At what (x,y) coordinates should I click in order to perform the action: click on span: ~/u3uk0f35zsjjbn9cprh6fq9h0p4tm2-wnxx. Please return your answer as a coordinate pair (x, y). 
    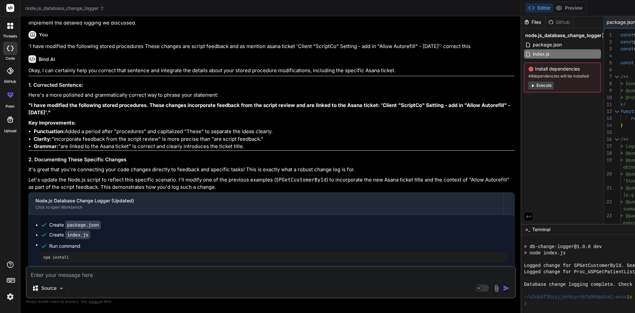
    Looking at the image, I should click on (575, 297).